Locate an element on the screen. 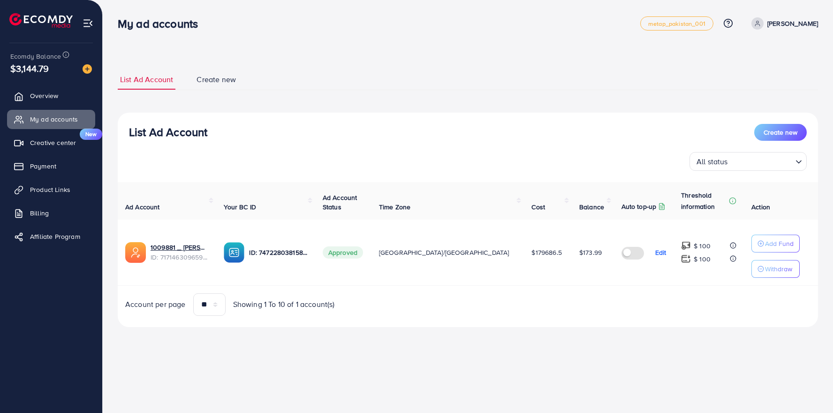 The image size is (833, 413). span: Affiliate Program is located at coordinates (55, 236).